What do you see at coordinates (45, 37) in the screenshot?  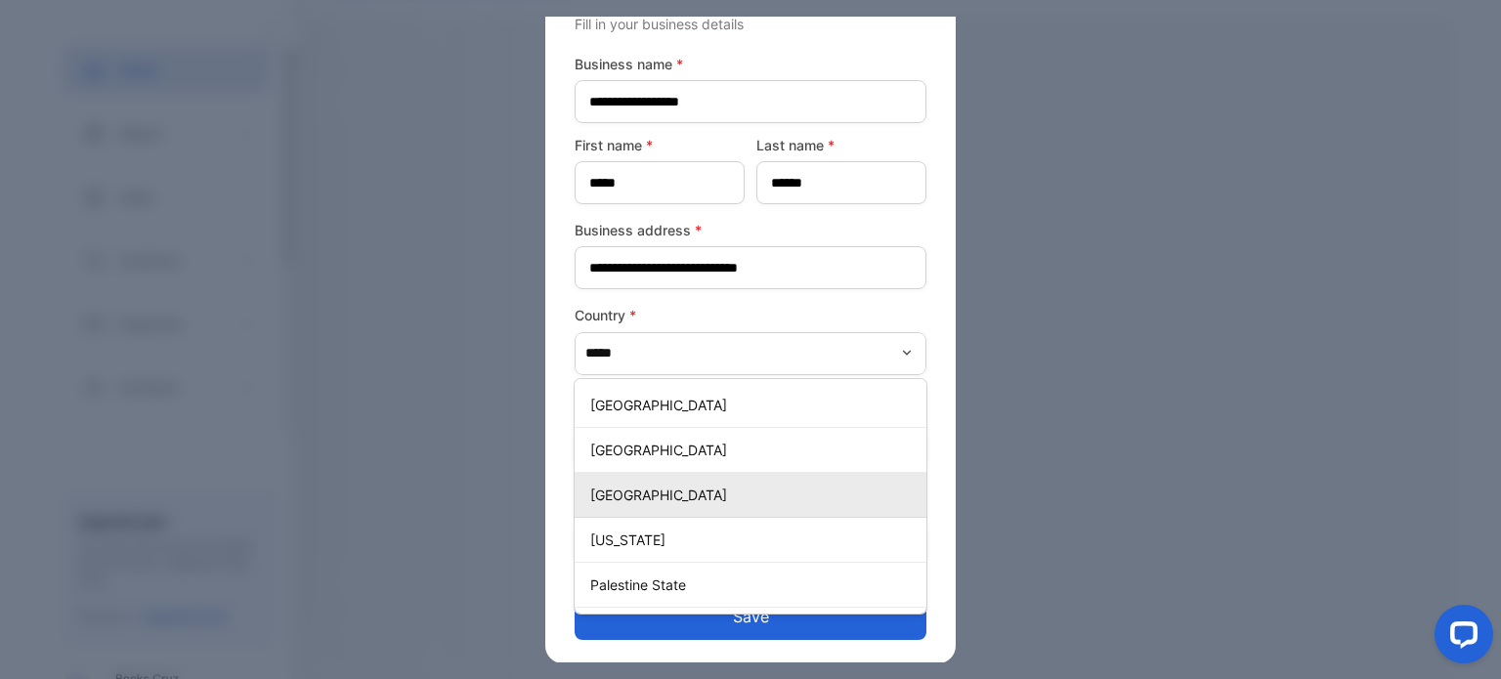 I see `button: Open LiveChat chat widget` at bounding box center [45, 37].